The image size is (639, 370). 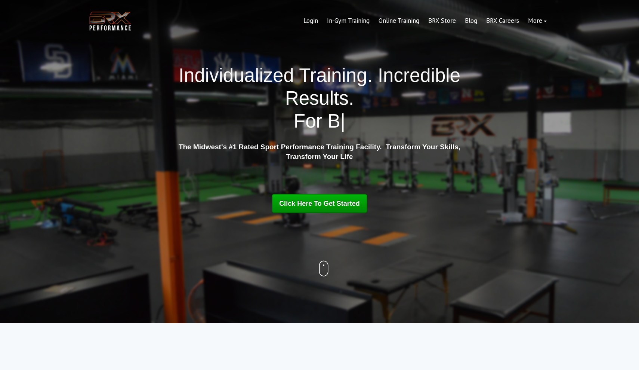 What do you see at coordinates (538, 21) in the screenshot?
I see `a: More` at bounding box center [538, 21].